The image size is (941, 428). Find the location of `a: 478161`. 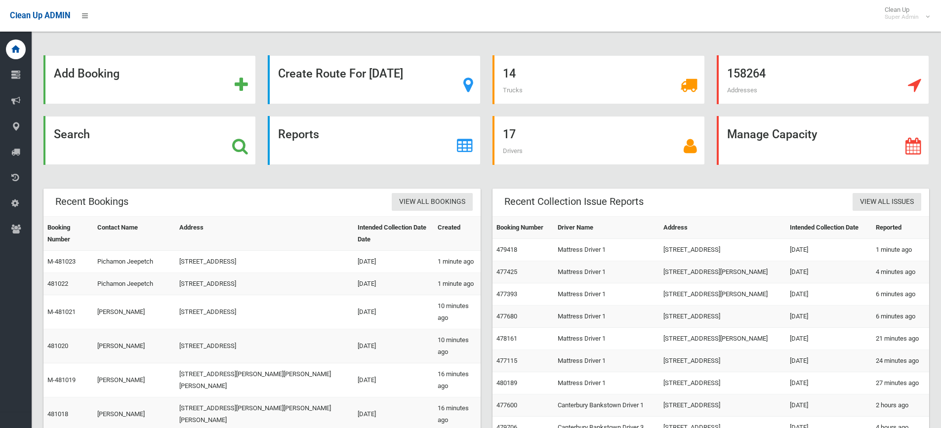

a: 478161 is located at coordinates (507, 338).